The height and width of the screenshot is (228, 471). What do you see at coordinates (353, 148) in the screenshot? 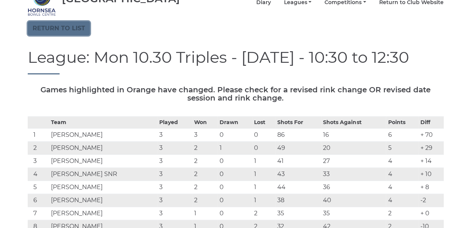
I see `td: 20` at bounding box center [353, 148].